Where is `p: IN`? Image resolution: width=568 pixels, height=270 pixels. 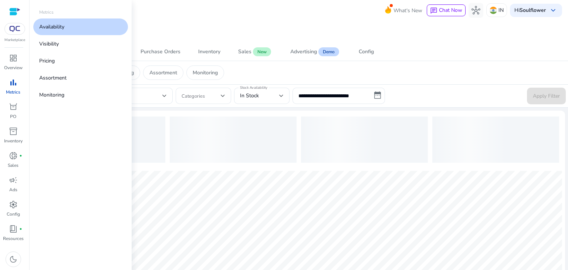 p: IN is located at coordinates (501, 10).